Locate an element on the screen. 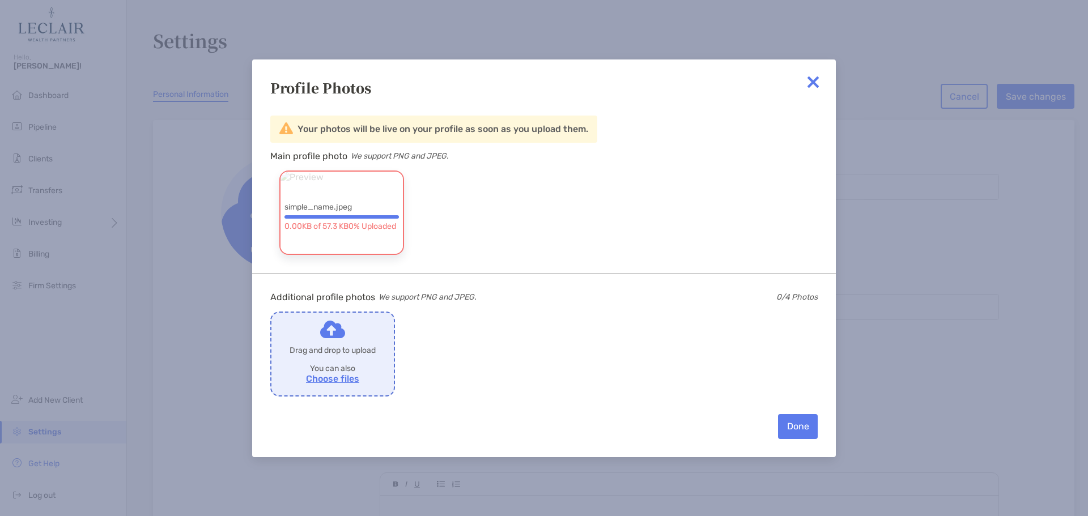 This screenshot has height=516, width=1088. button: Done is located at coordinates (798, 427).